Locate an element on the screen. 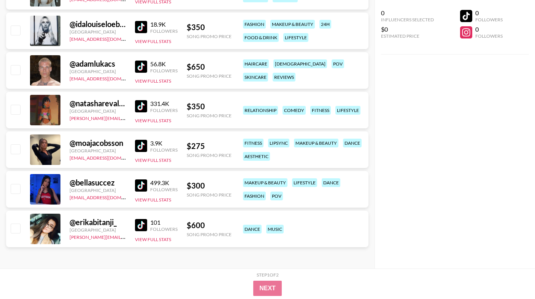  div: comedy is located at coordinates (294, 110).